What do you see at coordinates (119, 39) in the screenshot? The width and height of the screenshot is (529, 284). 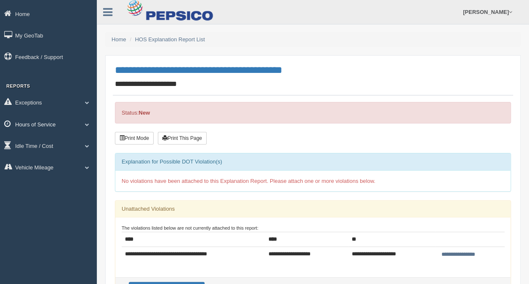 I see `a: Home` at bounding box center [119, 39].